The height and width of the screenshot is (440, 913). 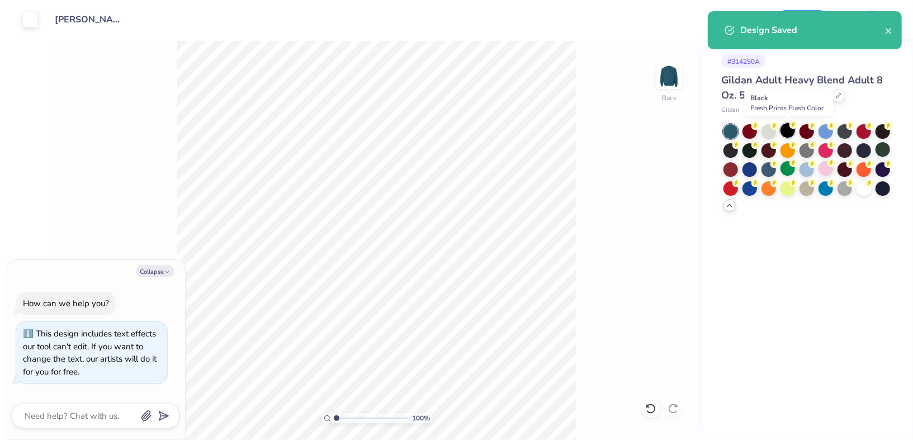 I want to click on button: Collapse, so click(x=155, y=271).